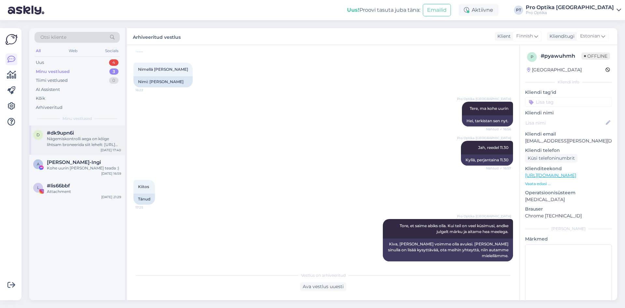 This screenshot has height=308, width=625. Describe the element at coordinates (596, 56) in the screenshot. I see `span: Offline` at that location.